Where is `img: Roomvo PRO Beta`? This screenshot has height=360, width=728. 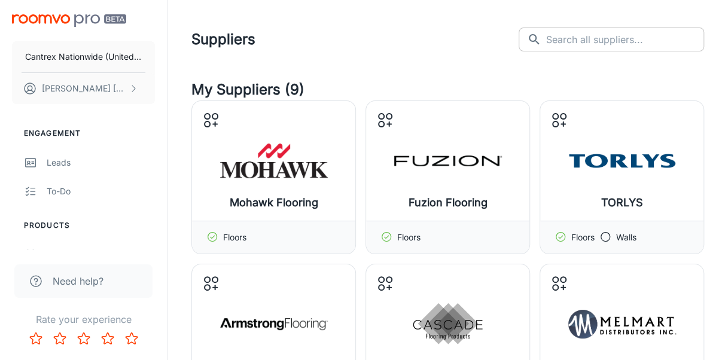
img: Roomvo PRO Beta is located at coordinates (69, 20).